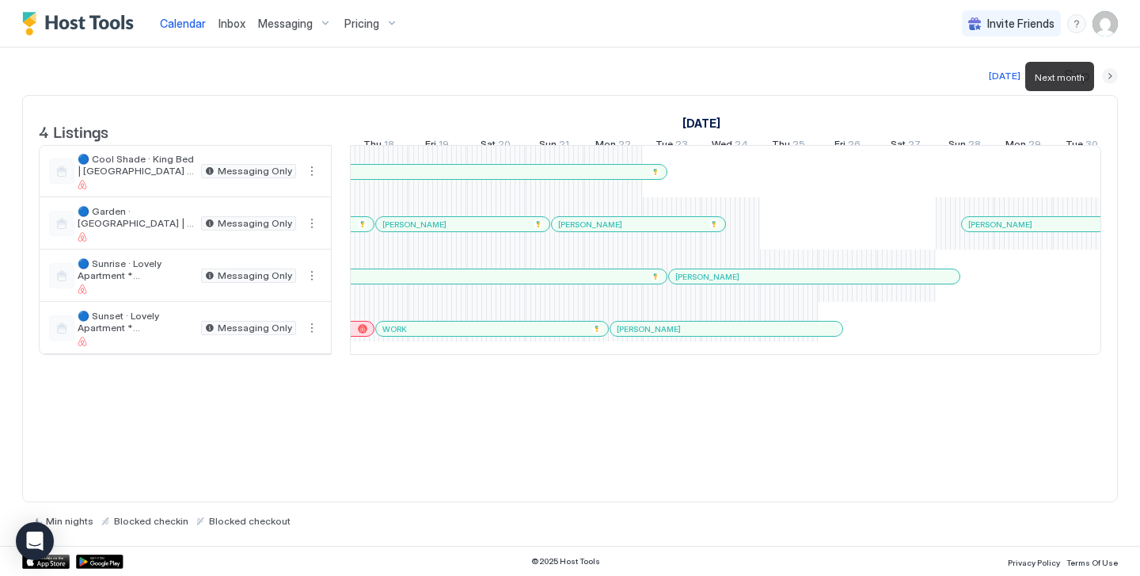 The width and height of the screenshot is (1140, 576). Describe the element at coordinates (625, 146) in the screenshot. I see `span: 22` at that location.